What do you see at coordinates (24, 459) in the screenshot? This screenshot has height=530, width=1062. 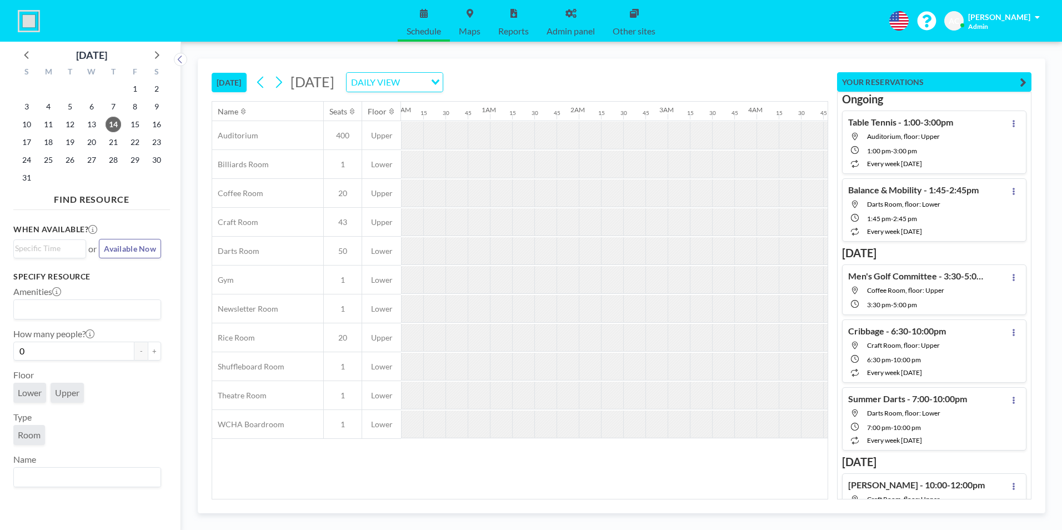 I see `label: Name` at bounding box center [24, 459].